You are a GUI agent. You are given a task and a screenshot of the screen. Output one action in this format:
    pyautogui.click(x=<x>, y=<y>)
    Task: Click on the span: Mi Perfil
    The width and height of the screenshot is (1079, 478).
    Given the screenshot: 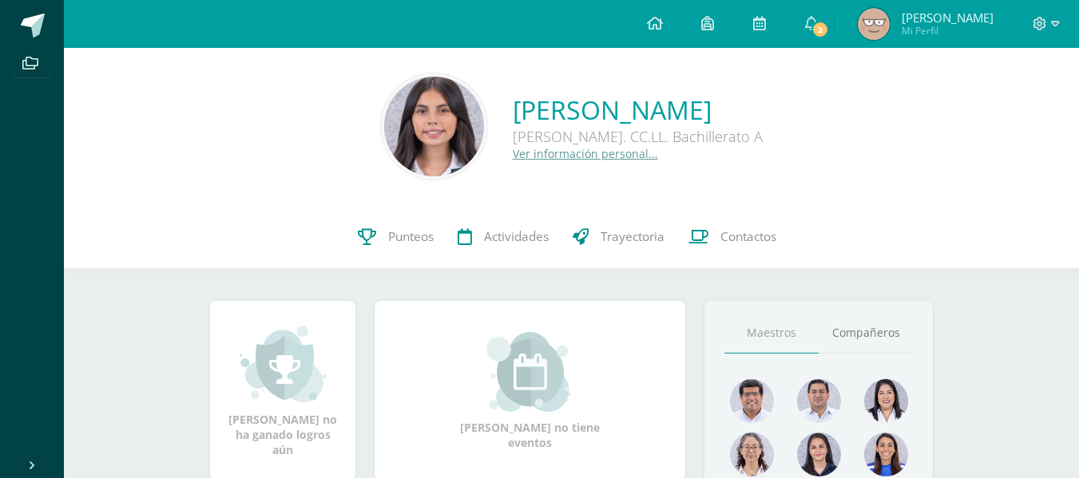 What is the action you would take?
    pyautogui.click(x=947, y=30)
    